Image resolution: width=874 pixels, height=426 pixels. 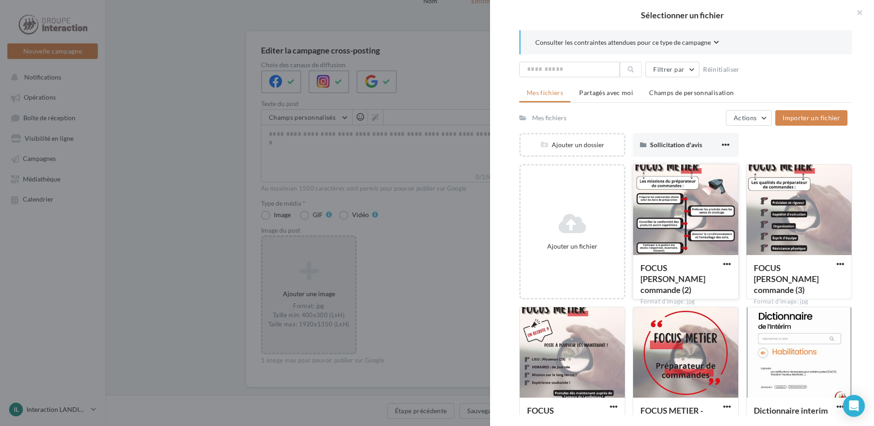 I want to click on h2: Sélectionner un fichier, so click(x=682, y=15).